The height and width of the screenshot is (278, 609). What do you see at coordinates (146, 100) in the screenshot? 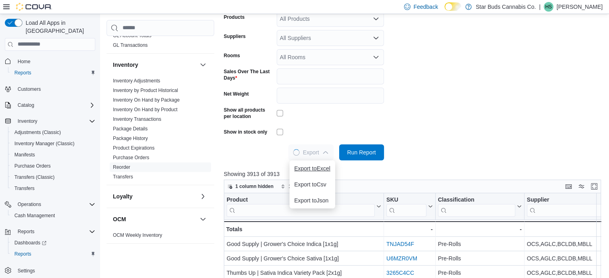
I see `a: Inventory On Hand by Package` at bounding box center [146, 100].